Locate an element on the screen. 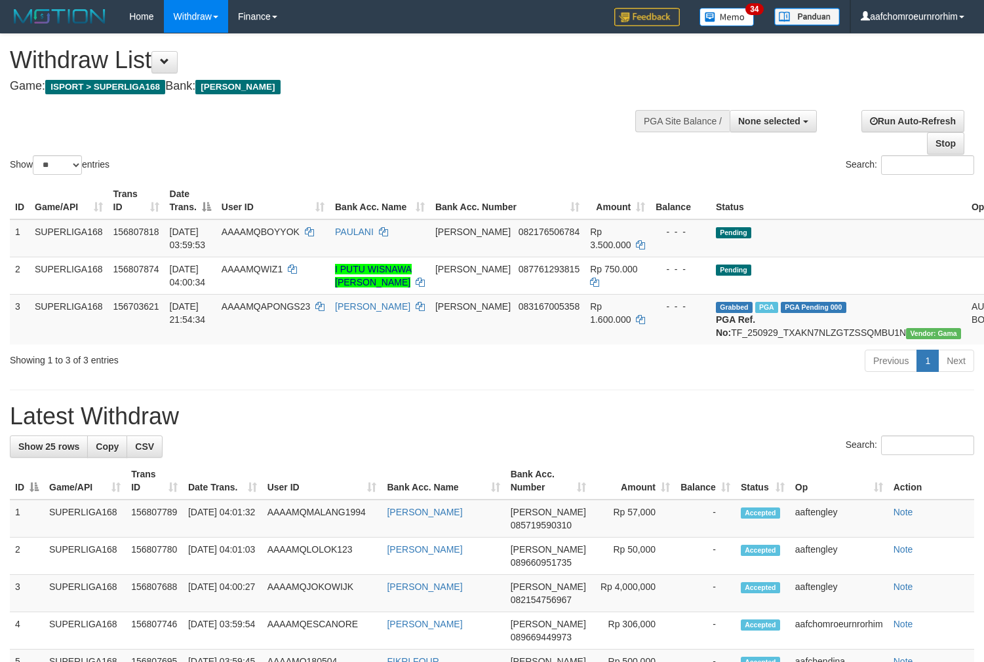  td: aafchomroeurnrorhim is located at coordinates (839, 631).